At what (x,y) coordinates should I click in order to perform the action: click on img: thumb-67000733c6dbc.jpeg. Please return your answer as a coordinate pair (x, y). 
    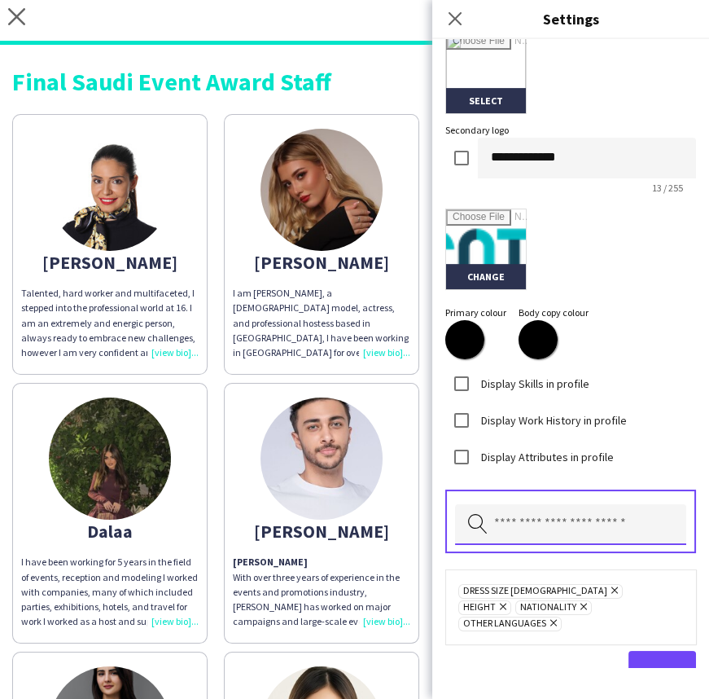
    Looking at the image, I should click on (322, 458).